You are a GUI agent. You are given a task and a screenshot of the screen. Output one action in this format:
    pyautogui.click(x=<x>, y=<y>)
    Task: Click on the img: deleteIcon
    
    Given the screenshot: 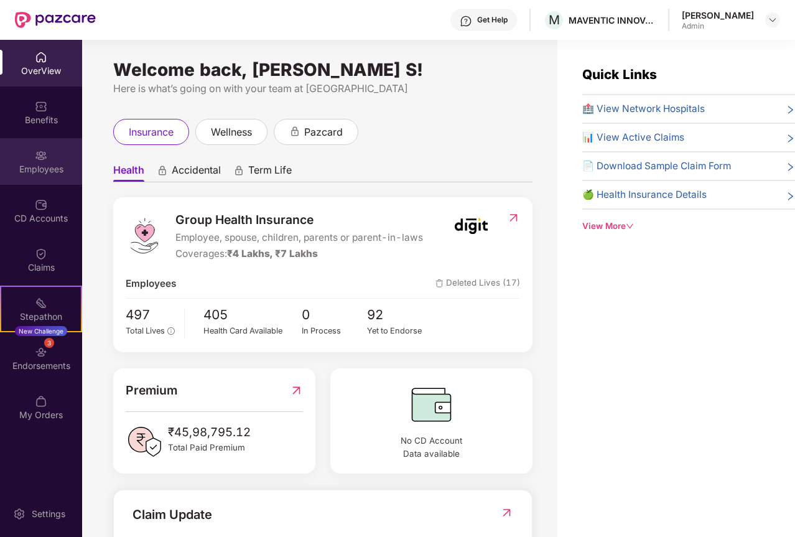 What is the action you would take?
    pyautogui.click(x=439, y=283)
    